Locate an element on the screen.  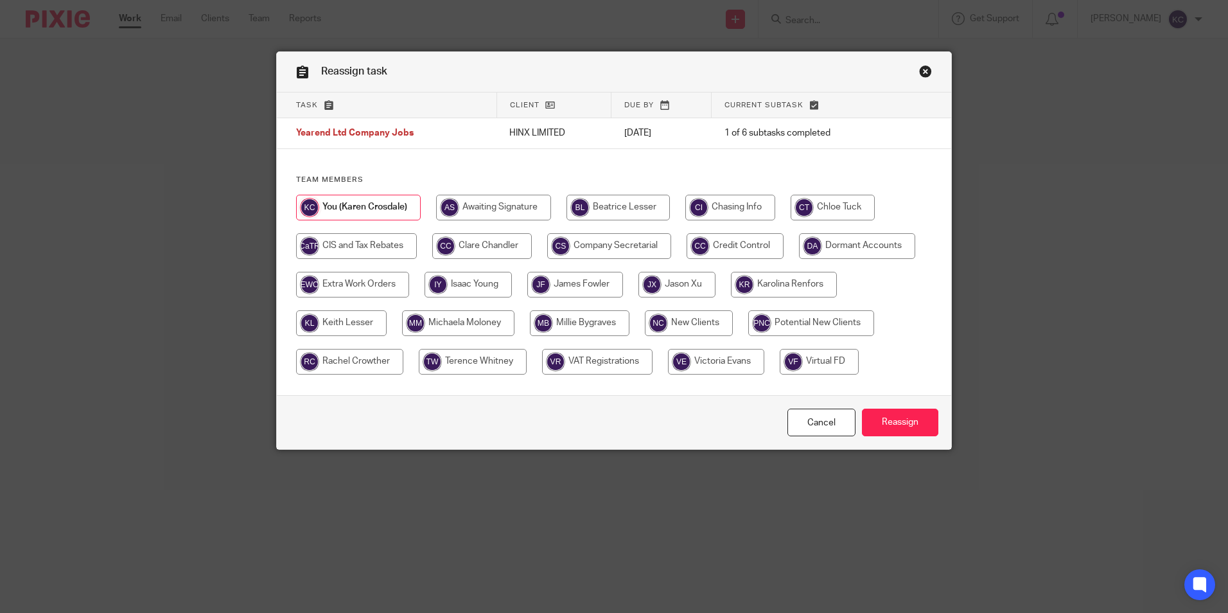
span: Yearend Ltd Company Jobs is located at coordinates (354, 134).